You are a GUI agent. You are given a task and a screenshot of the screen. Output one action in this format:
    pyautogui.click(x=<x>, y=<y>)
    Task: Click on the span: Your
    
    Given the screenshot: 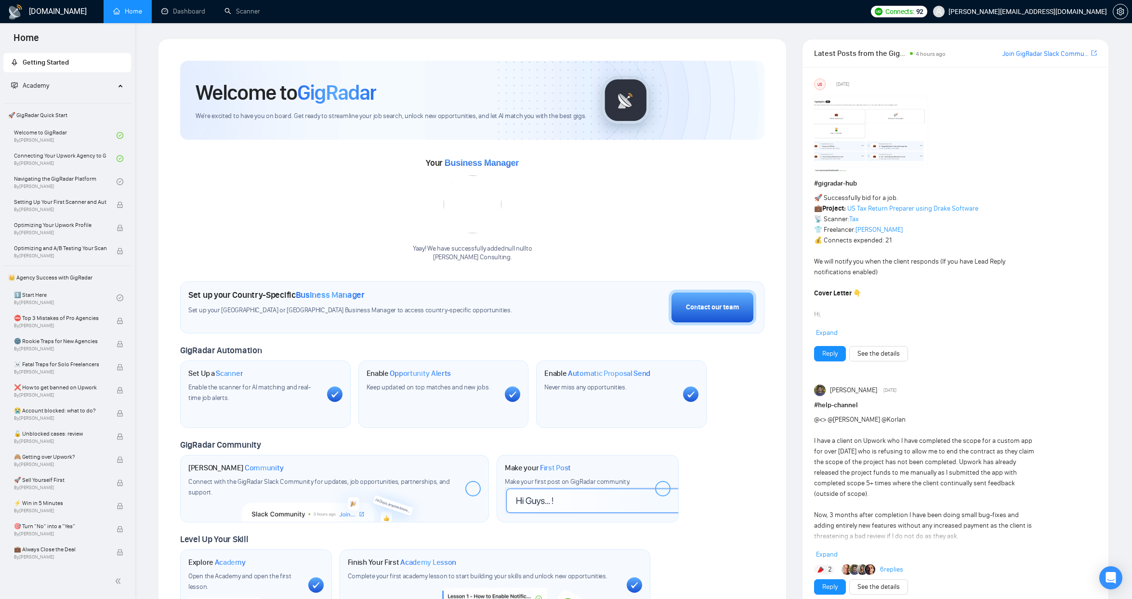 What is the action you would take?
    pyautogui.click(x=472, y=163)
    